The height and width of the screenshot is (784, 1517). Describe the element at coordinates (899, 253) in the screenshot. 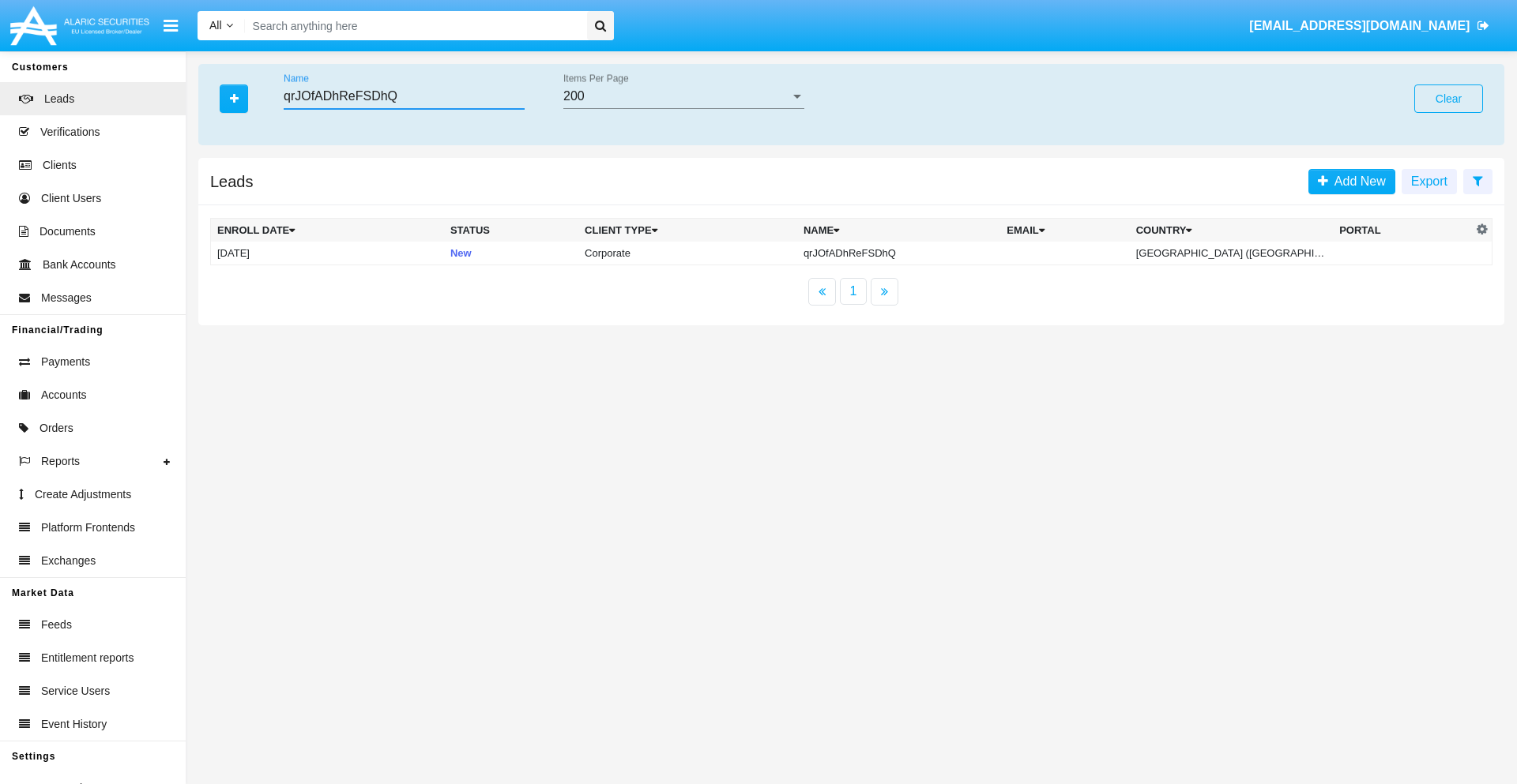

I see `td: qrJOfADhReFSDhQ` at that location.